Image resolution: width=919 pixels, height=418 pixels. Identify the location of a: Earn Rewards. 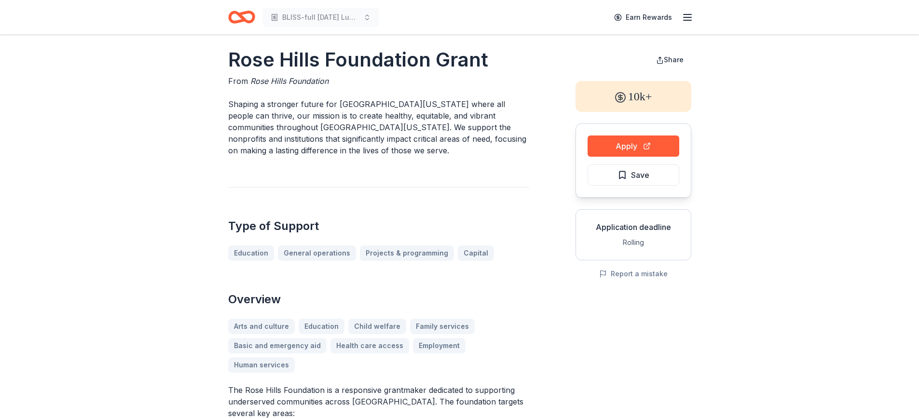
(643, 17).